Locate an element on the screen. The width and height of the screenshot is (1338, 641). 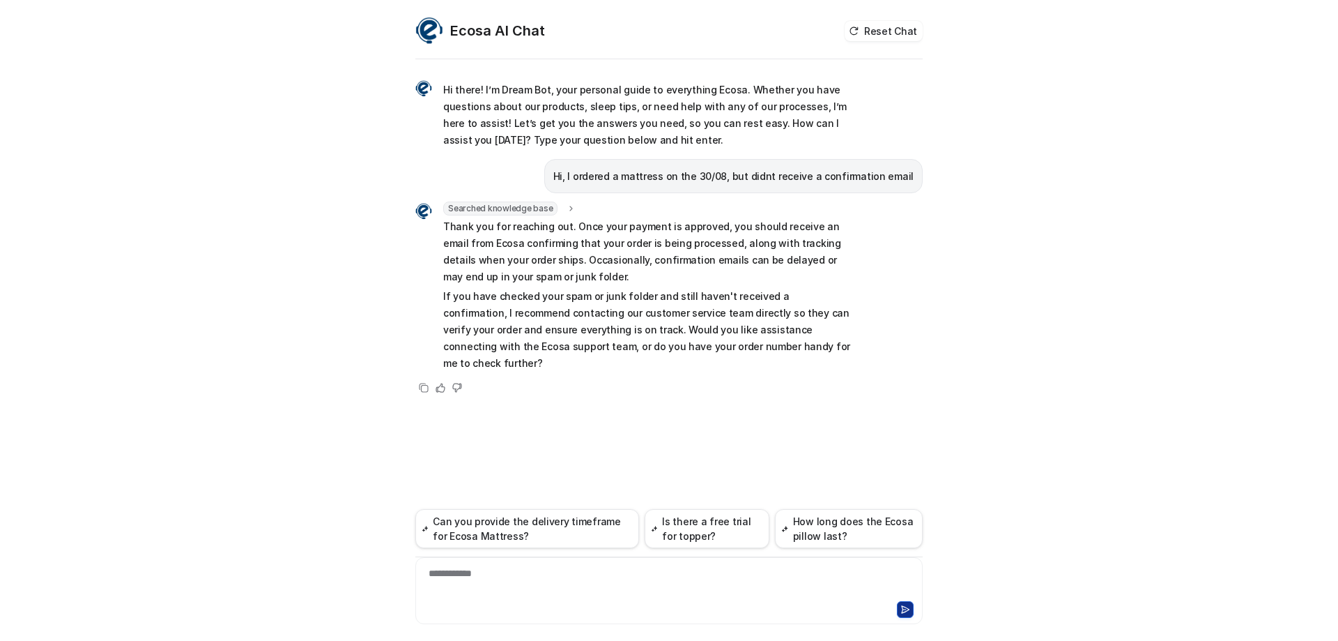
p: Hi there! I’m Dream Bot, your personal guide to everything Ecosa. Whether you have questions abou... is located at coordinates (647, 115).